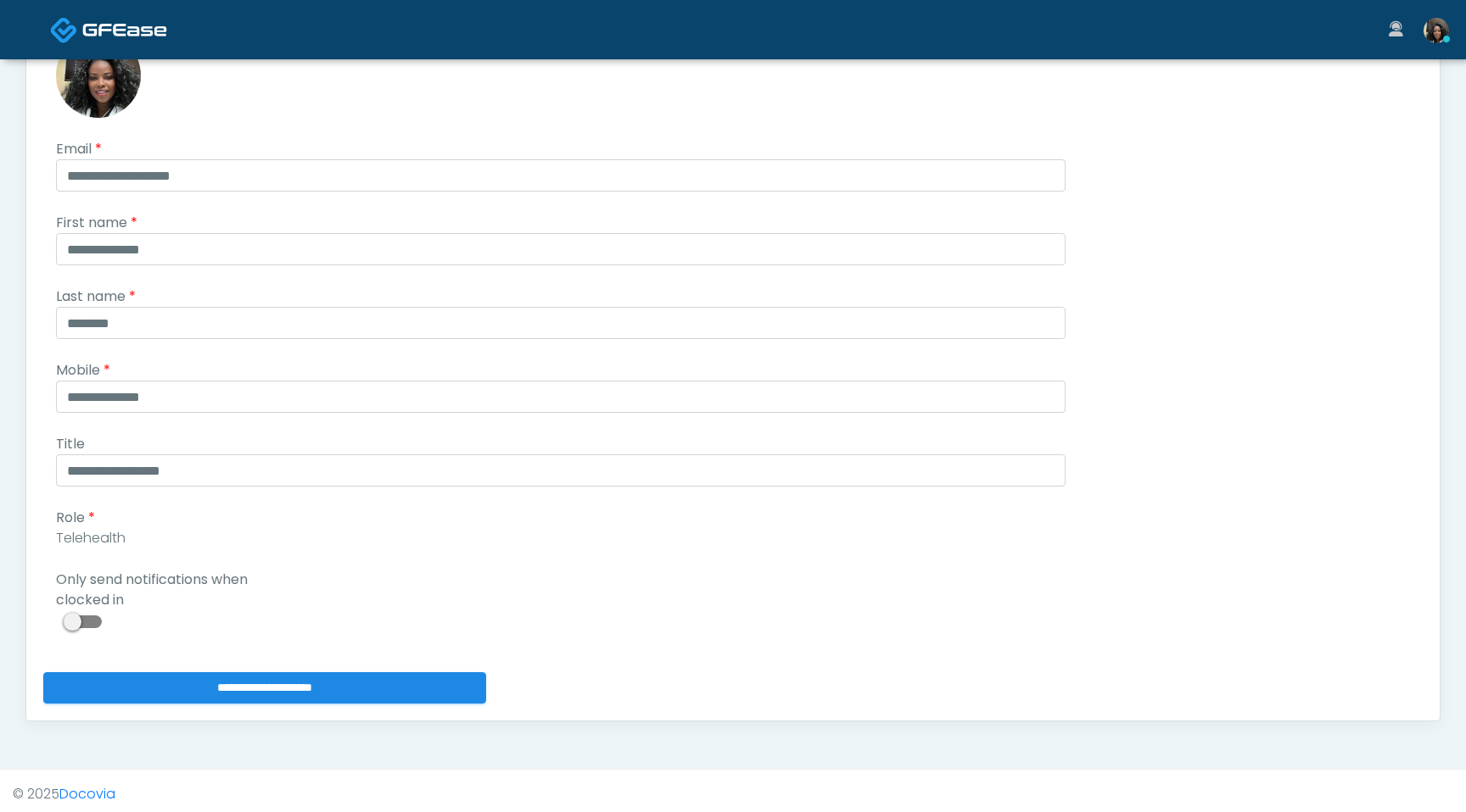 The width and height of the screenshot is (1466, 812). What do you see at coordinates (158, 370) in the screenshot?
I see `label: Mobile` at bounding box center [158, 370].